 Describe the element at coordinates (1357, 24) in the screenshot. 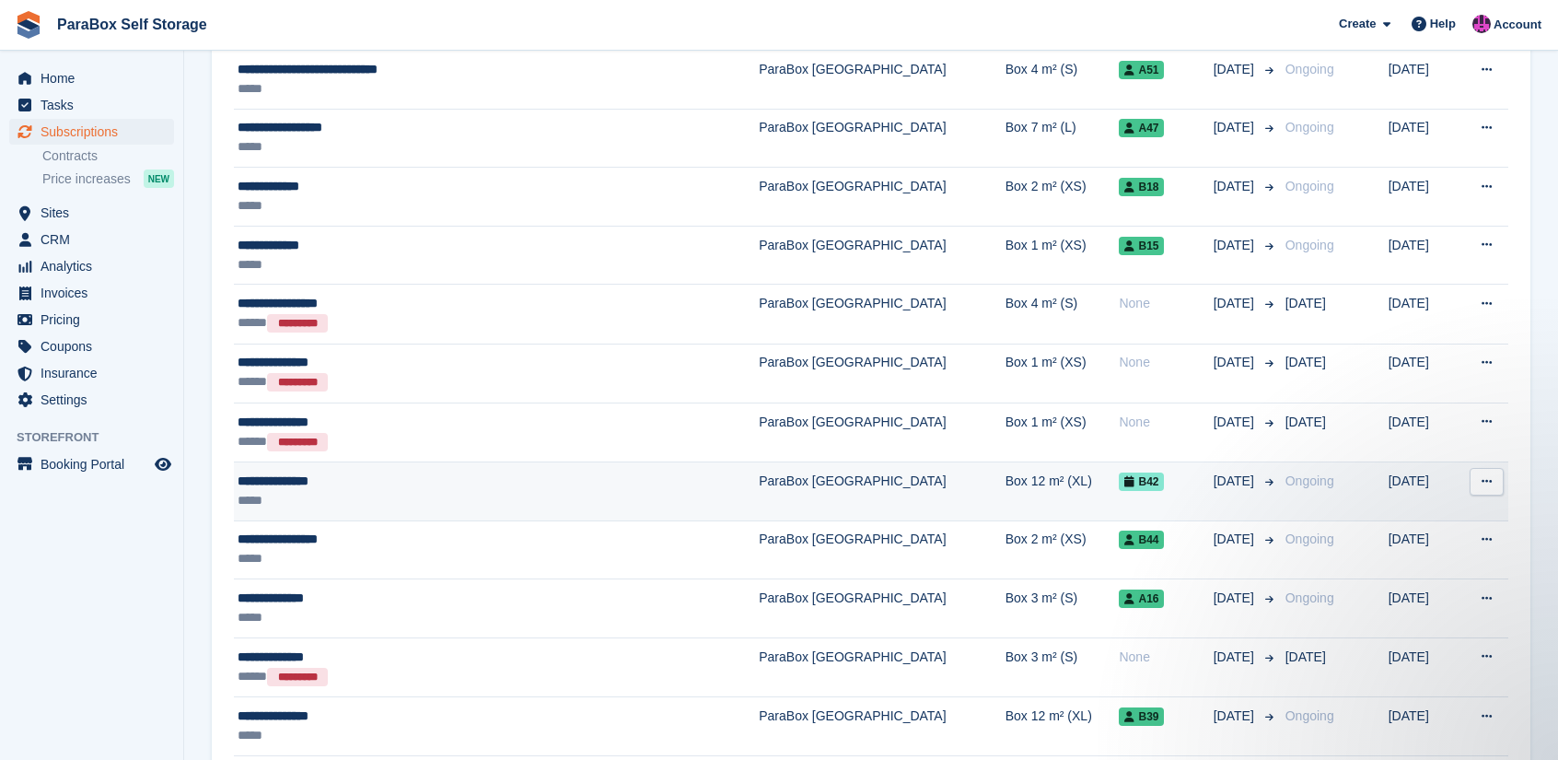

I see `span: Create` at that location.